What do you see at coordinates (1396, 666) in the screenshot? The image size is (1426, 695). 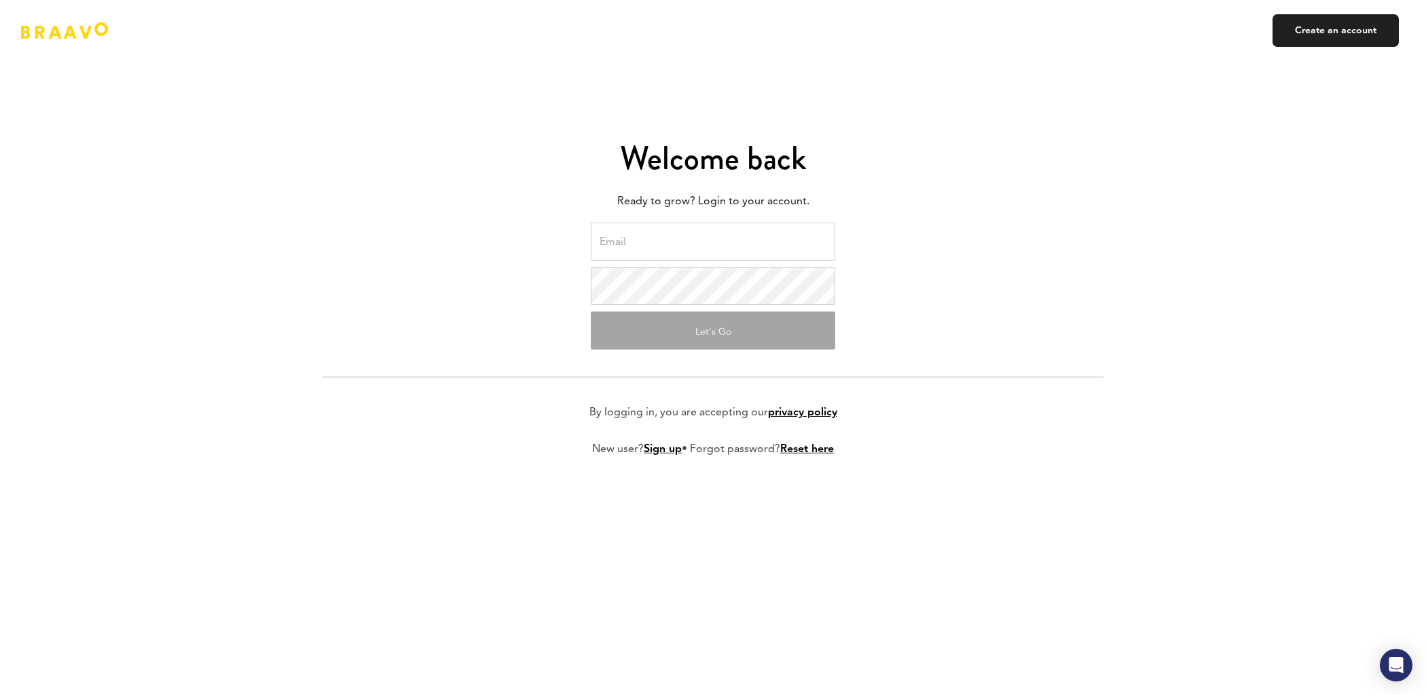 I see `div: Open Intercom Messenger` at bounding box center [1396, 666].